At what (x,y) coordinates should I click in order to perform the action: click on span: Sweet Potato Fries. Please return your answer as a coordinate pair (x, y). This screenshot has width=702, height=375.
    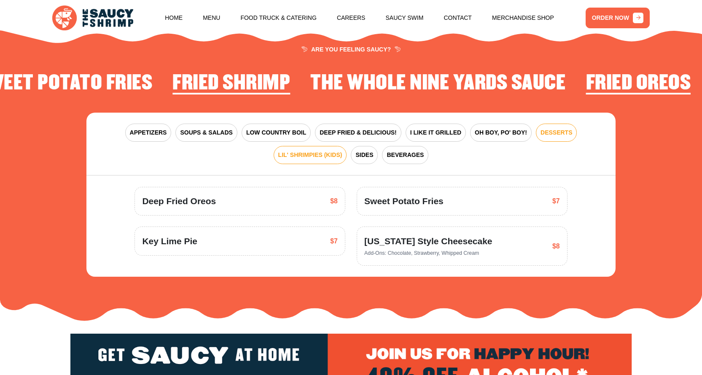
    Looking at the image, I should click on (404, 201).